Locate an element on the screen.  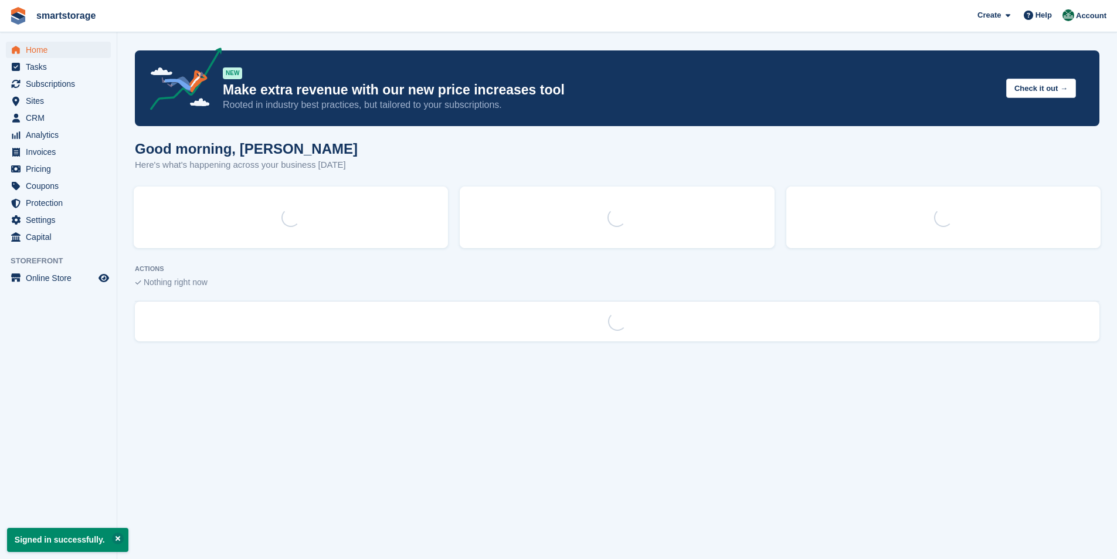
span: Sites is located at coordinates (61, 101).